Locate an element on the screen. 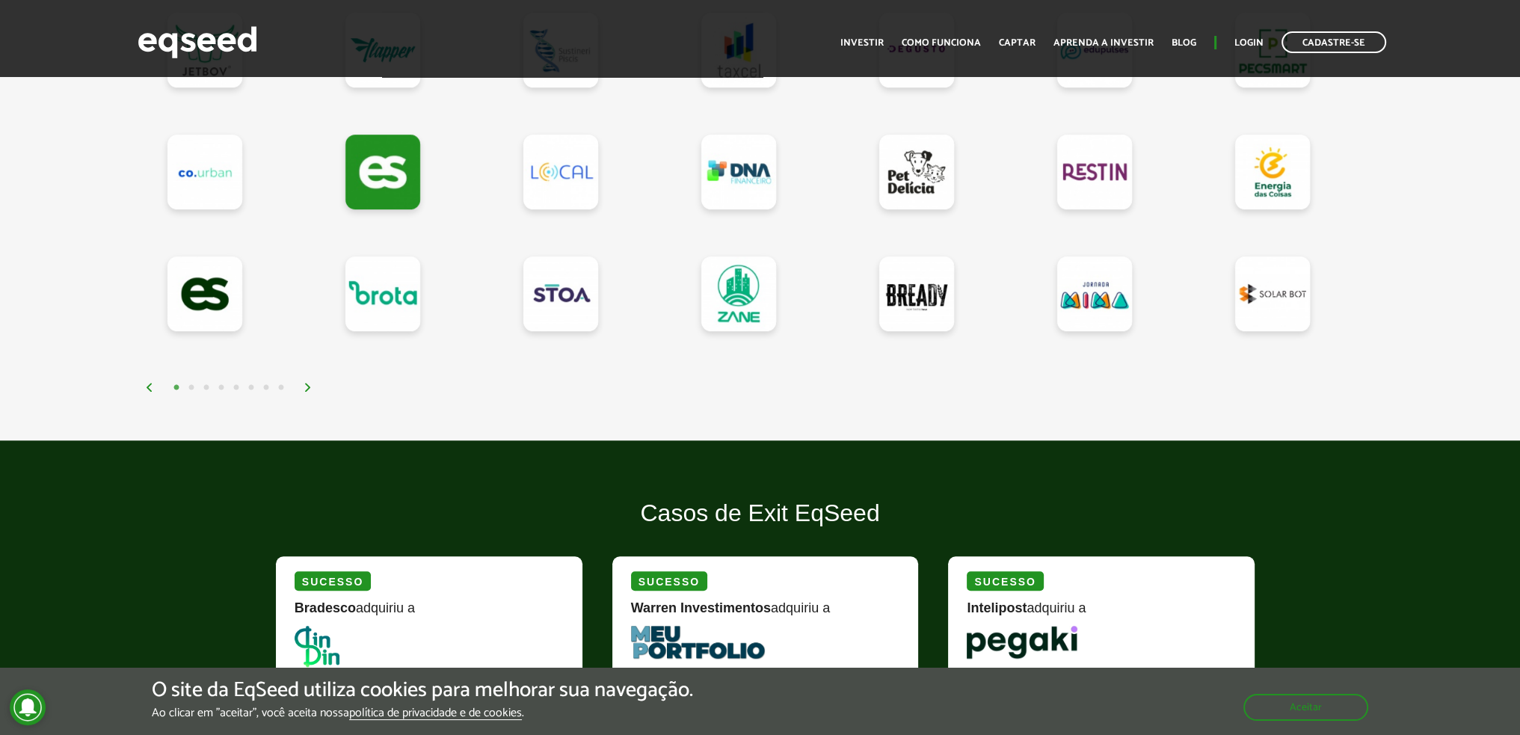 This screenshot has width=1520, height=735. a: Brota Company is located at coordinates (383, 294).